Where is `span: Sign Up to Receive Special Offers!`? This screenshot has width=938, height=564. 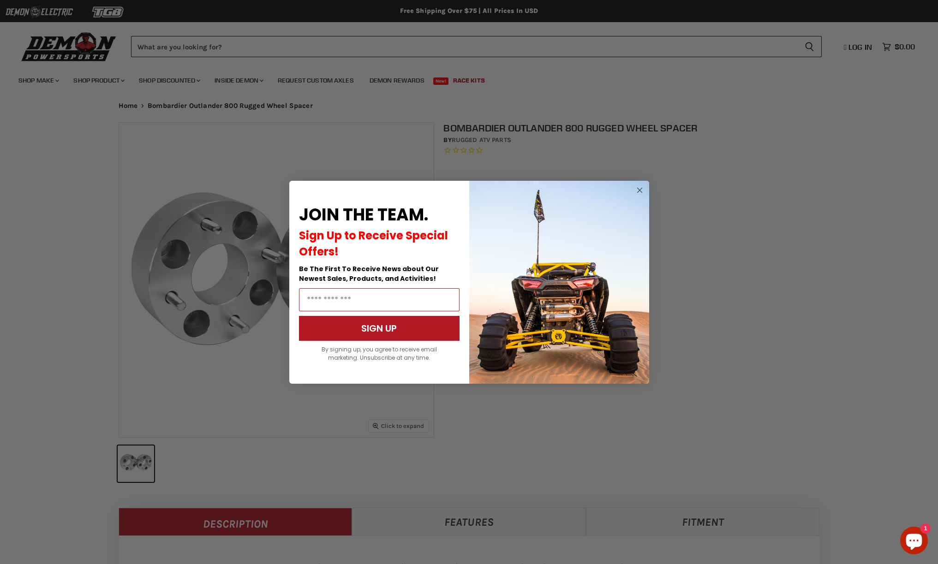
span: Sign Up to Receive Special Offers! is located at coordinates (373, 244).